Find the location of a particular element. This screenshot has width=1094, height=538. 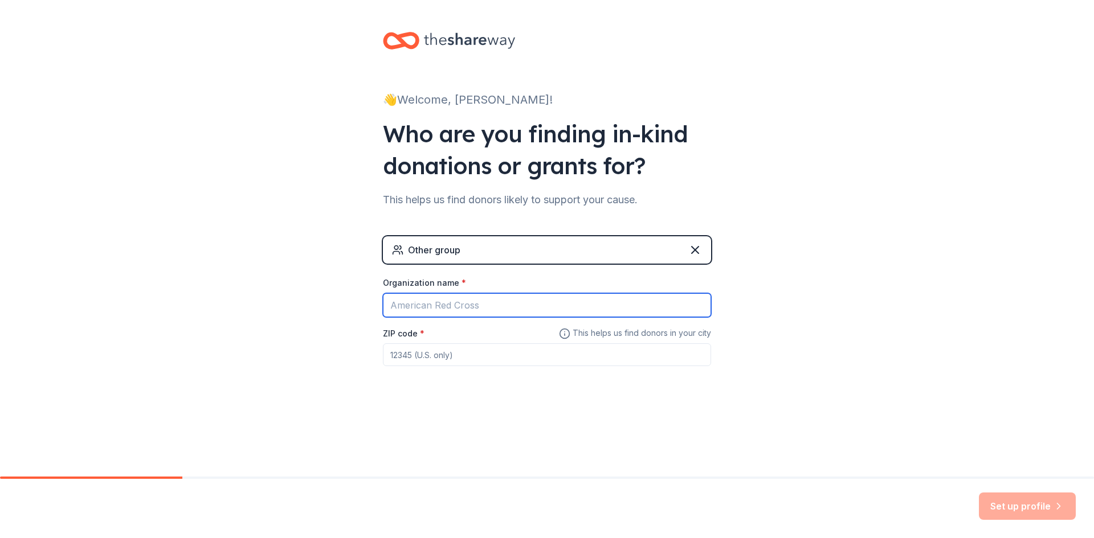

label: ZIP code is located at coordinates (403, 334).